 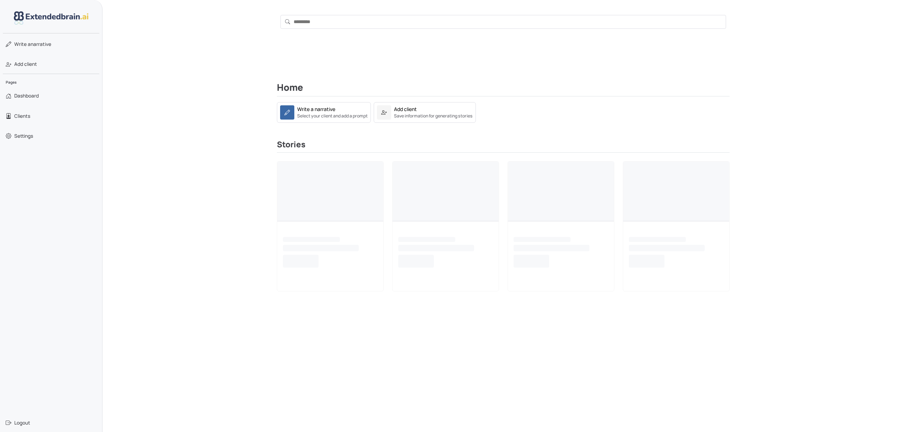 What do you see at coordinates (332, 116) in the screenshot?
I see `small: Select your client and add a prompt` at bounding box center [332, 116].